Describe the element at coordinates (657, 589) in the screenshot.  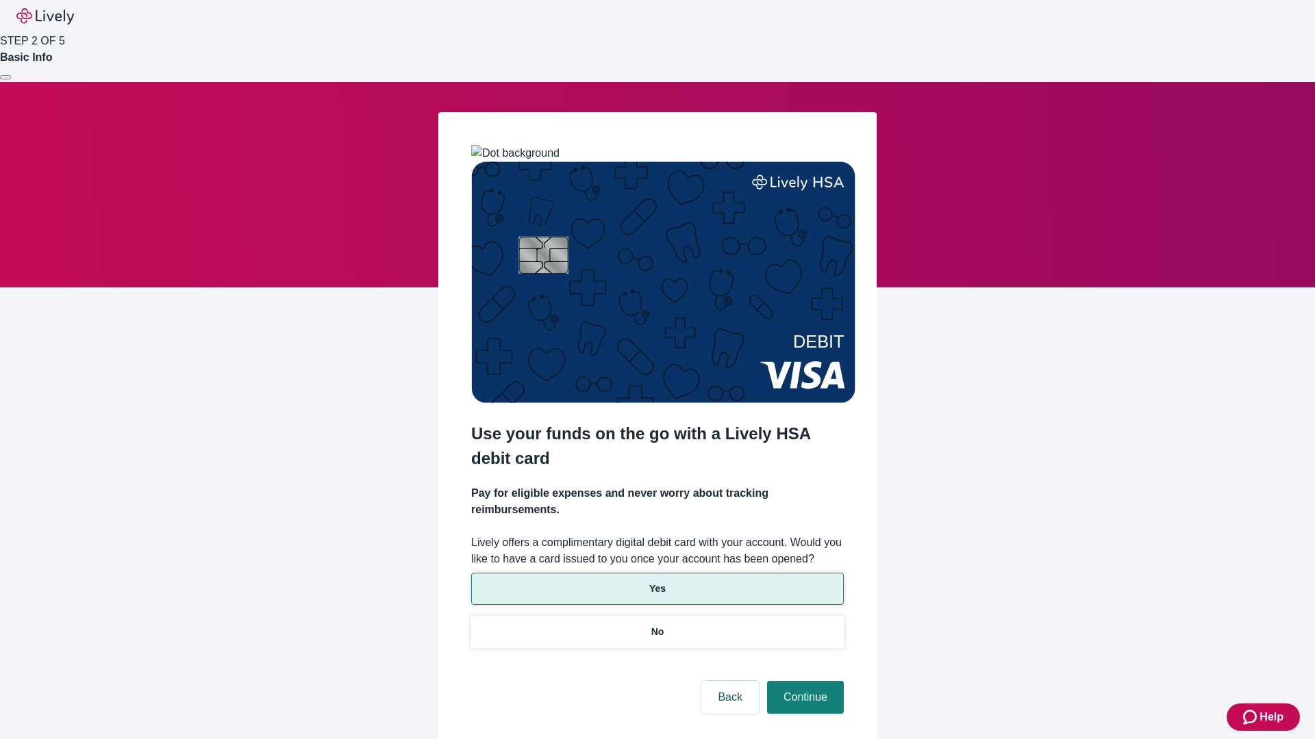
I see `p: Yes` at that location.